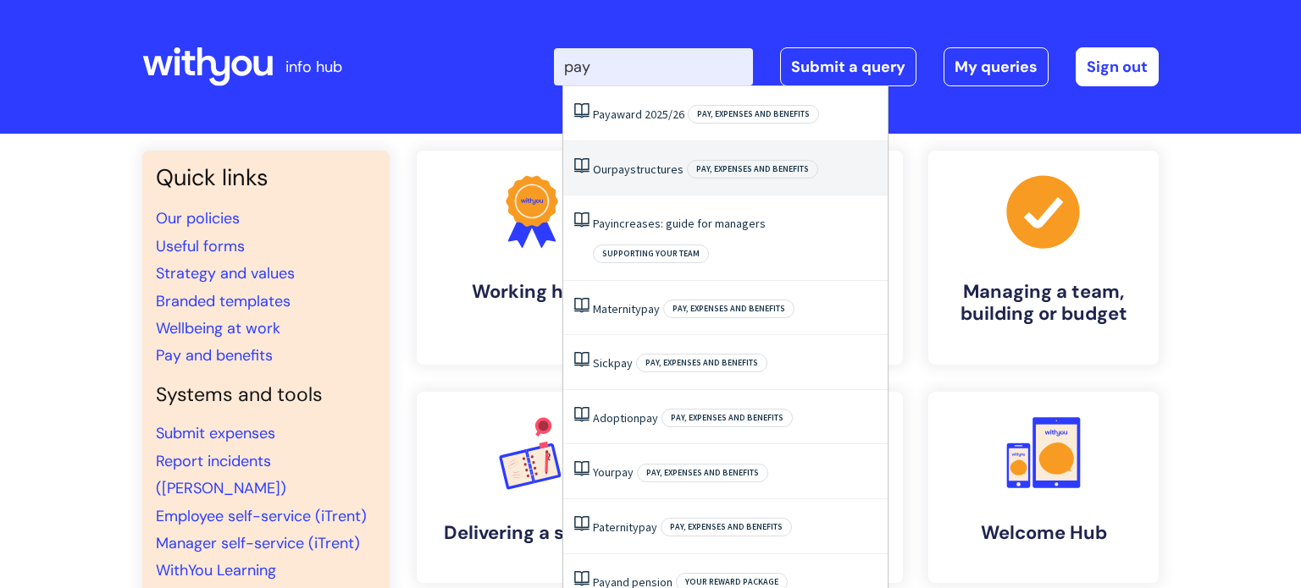  Describe the element at coordinates (679, 224) in the screenshot. I see `a: Payincreases: guide for managers` at that location.